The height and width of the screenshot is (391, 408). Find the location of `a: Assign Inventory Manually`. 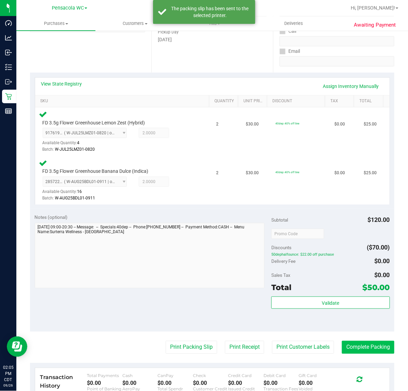

a: Assign Inventory Manually is located at coordinates (351, 86).